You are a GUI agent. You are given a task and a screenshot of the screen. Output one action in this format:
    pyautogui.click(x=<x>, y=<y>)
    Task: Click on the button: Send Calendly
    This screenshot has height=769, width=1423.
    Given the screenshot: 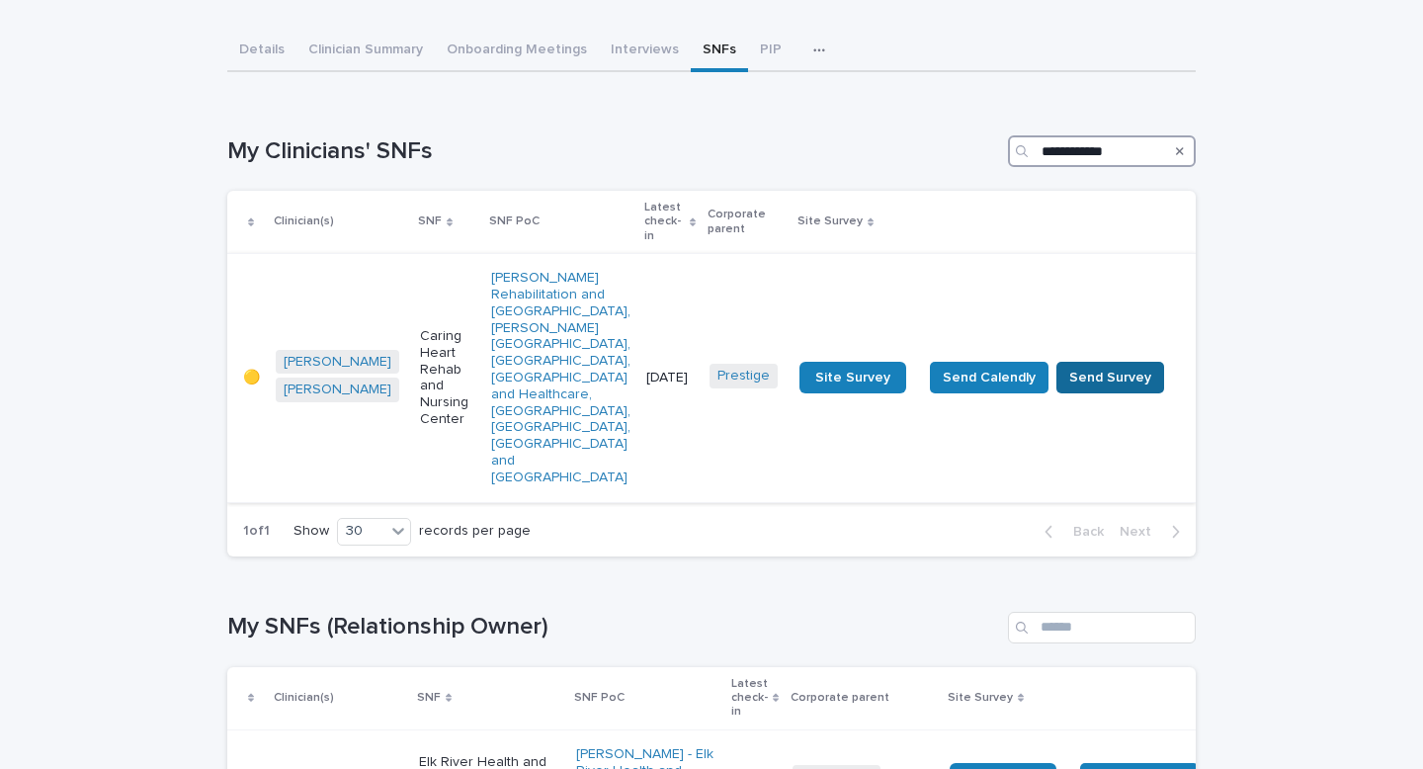 What is the action you would take?
    pyautogui.click(x=989, y=378)
    